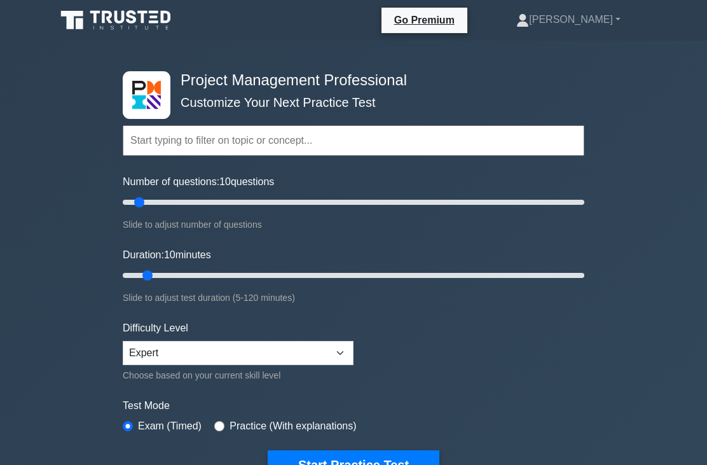 The image size is (707, 465). What do you see at coordinates (353, 406) in the screenshot?
I see `label: Test Mode` at bounding box center [353, 406].